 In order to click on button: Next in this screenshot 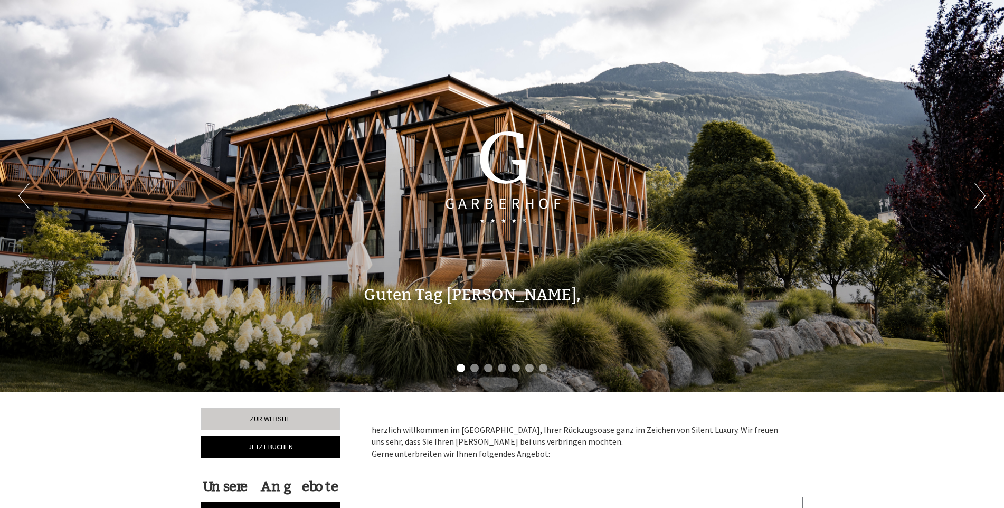, I will do `click(979, 196)`.